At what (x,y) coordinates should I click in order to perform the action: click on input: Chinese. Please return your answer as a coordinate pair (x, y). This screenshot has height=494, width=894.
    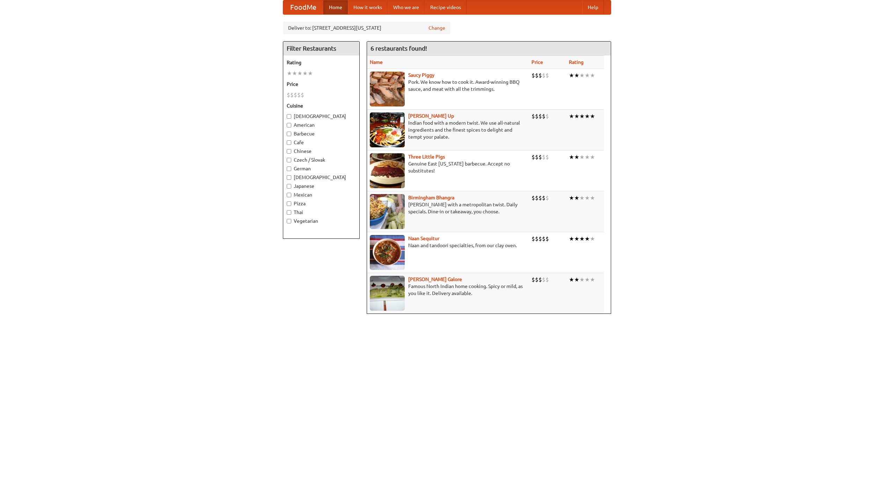
    Looking at the image, I should click on (289, 151).